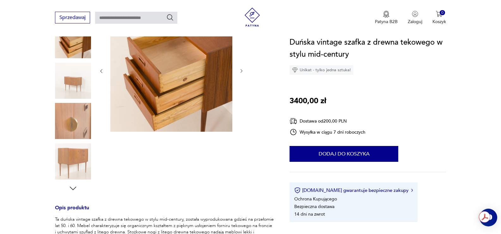 Image resolution: width=501 pixels, height=234 pixels. I want to click on p: Patyna B2B, so click(386, 22).